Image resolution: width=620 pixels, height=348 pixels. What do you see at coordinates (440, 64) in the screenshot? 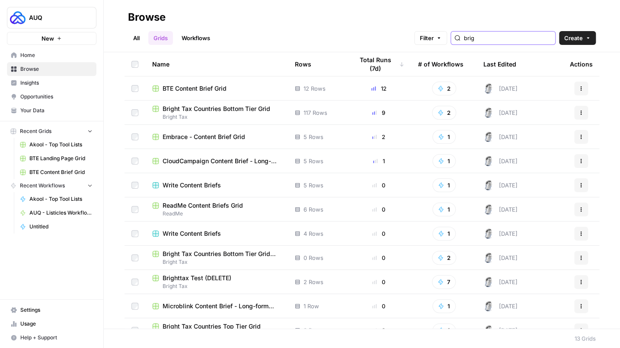
I see `div: # of Workflows` at bounding box center [440, 64].